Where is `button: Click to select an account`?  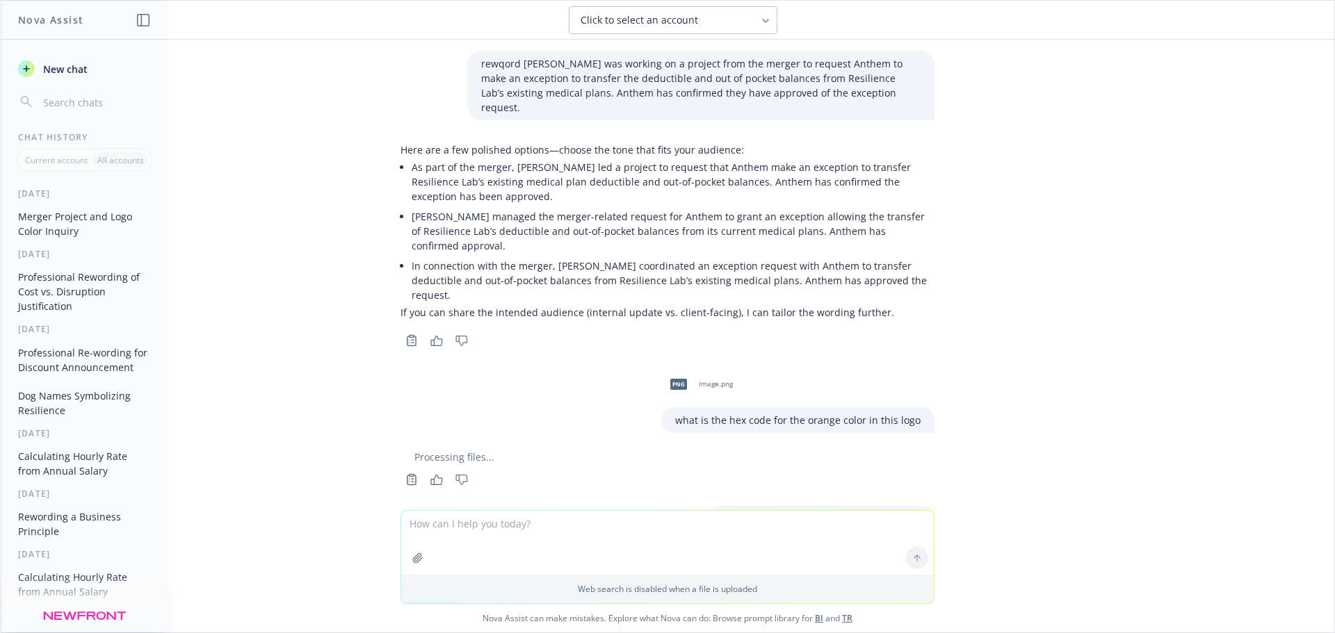
button: Click to select an account is located at coordinates (673, 20).